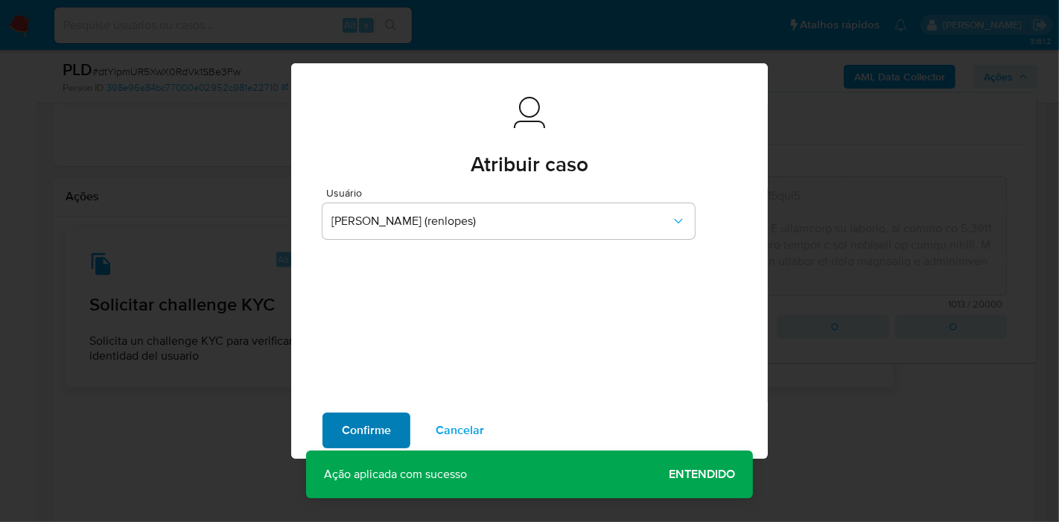 Image resolution: width=1059 pixels, height=522 pixels. What do you see at coordinates (529, 165) in the screenshot?
I see `span: Atribuir caso` at bounding box center [529, 165].